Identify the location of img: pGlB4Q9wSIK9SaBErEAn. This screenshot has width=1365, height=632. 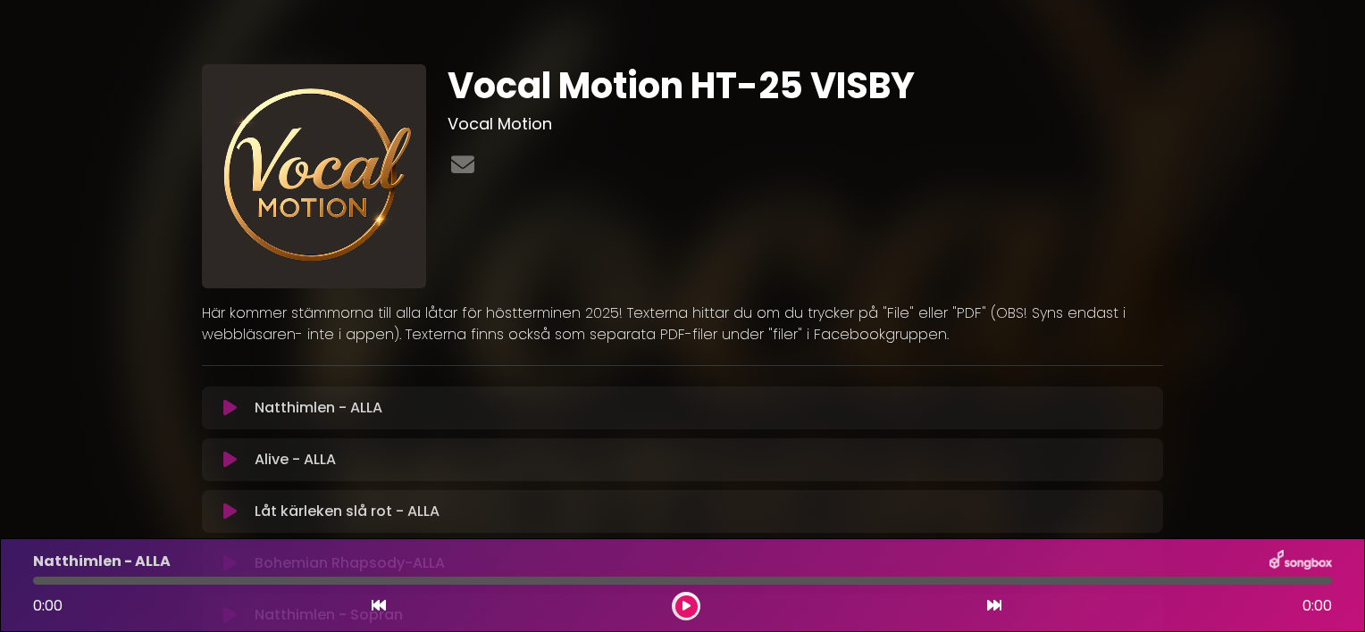
(314, 176).